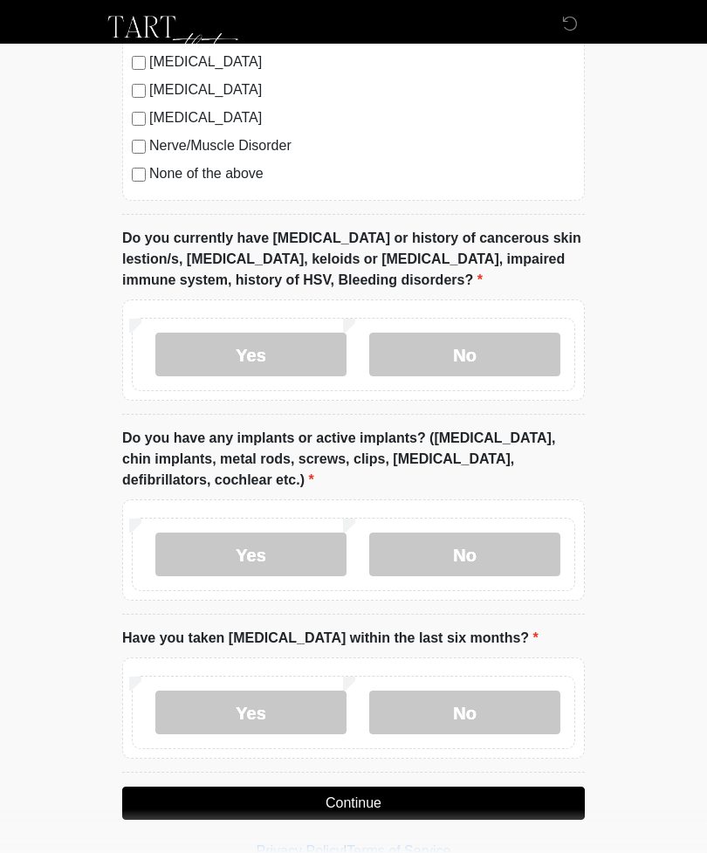  Describe the element at coordinates (362, 146) in the screenshot. I see `label: Nerve/Muscle Disorder` at that location.